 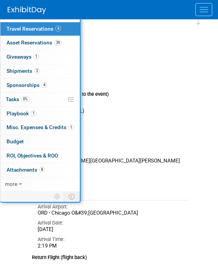 What do you see at coordinates (18, 99) in the screenshot?
I see `span: Tasks` at bounding box center [18, 99].